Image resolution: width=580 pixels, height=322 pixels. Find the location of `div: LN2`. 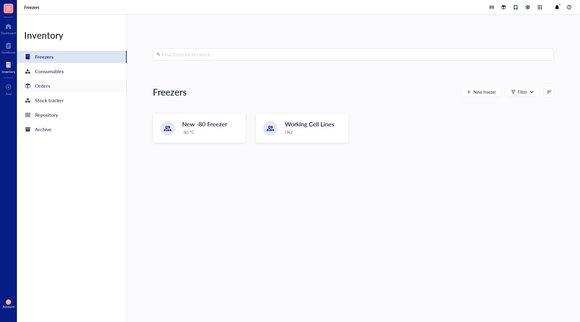

div: LN2 is located at coordinates (315, 132).